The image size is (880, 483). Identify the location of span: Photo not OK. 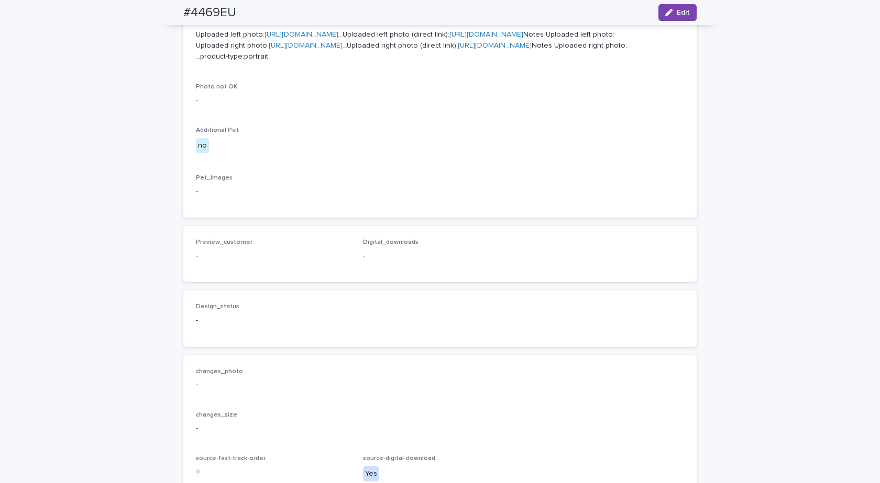
(216, 87).